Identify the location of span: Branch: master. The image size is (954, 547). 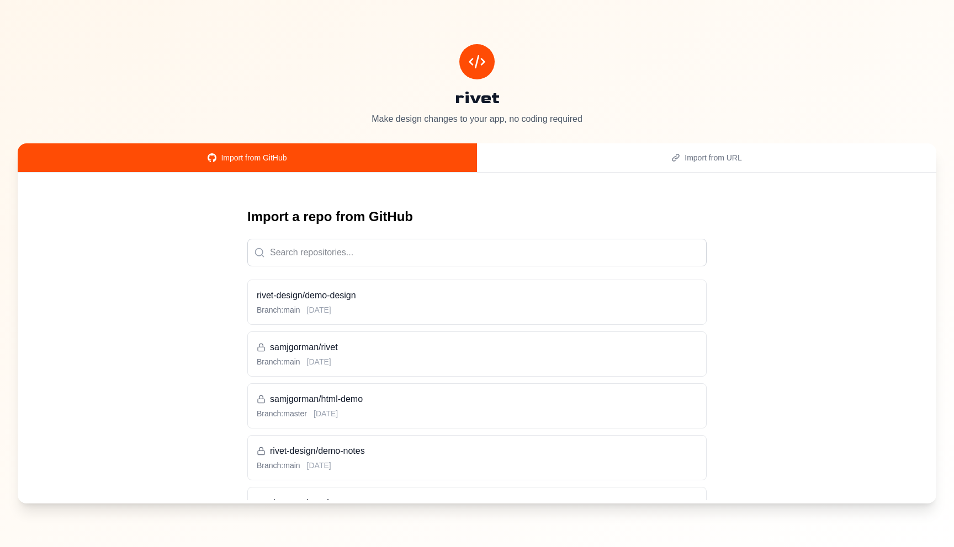
(281, 414).